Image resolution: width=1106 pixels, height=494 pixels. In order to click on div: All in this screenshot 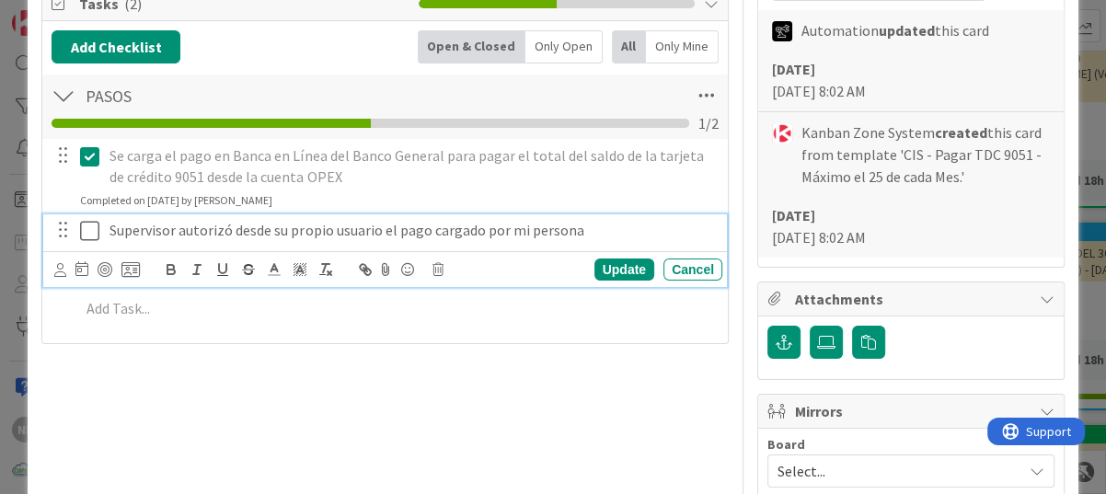, I will do `click(629, 47)`.